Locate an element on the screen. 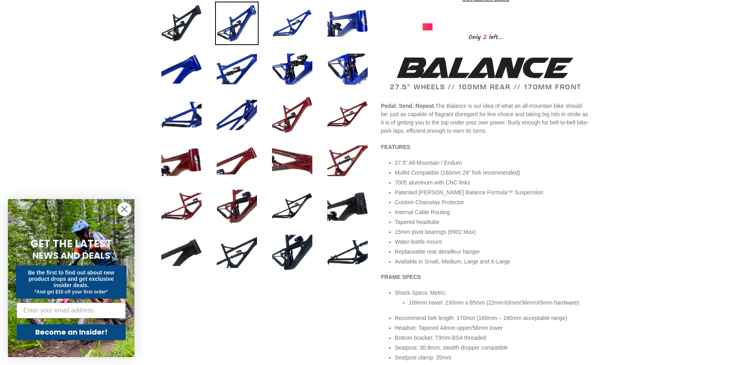  span: Replaceable rear derailleur hanger is located at coordinates (438, 252).